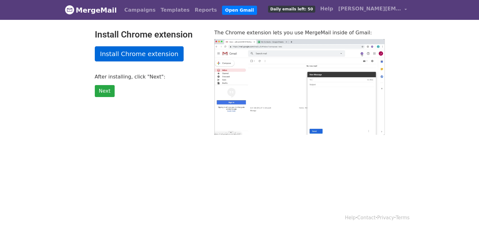 This screenshot has height=230, width=479. Describe the element at coordinates (299, 32) in the screenshot. I see `p: The Chrome extension lets you use MergeMail inside of Gmail:` at that location.